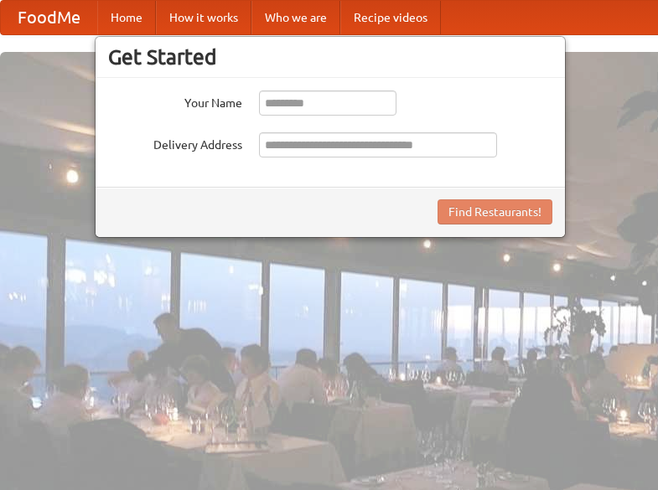 This screenshot has height=490, width=658. What do you see at coordinates (390, 18) in the screenshot?
I see `a: Recipe videos` at bounding box center [390, 18].